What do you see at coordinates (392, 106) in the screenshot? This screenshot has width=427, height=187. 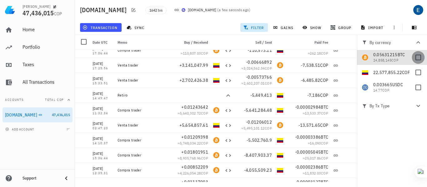 I see `button: By Tx Type` at bounding box center [392, 106].